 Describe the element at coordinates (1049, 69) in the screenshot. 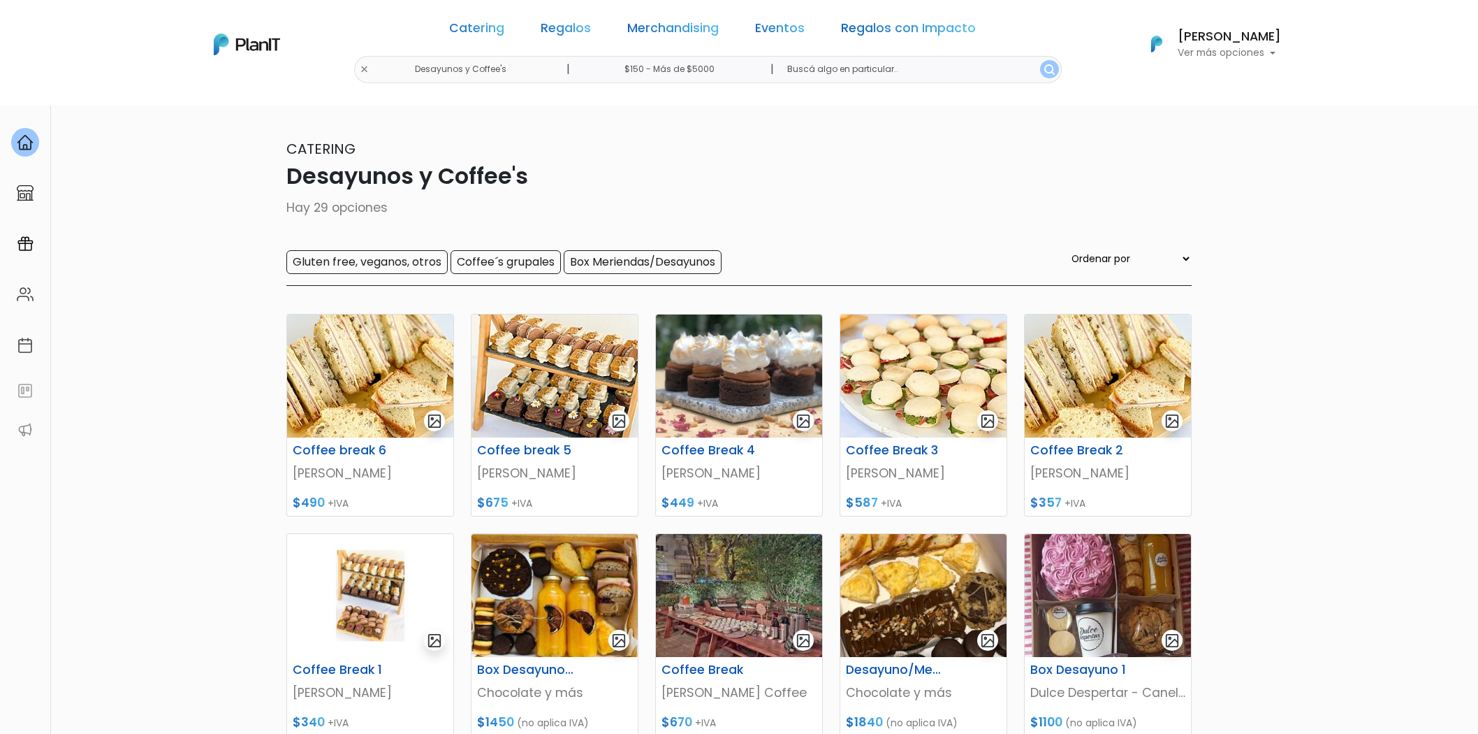

I see `img: search_button-432b6d5273f82d61273b3651a40e1bd1b912527efae98b1b7a1b2c0702e16a8d.svg` at that location.